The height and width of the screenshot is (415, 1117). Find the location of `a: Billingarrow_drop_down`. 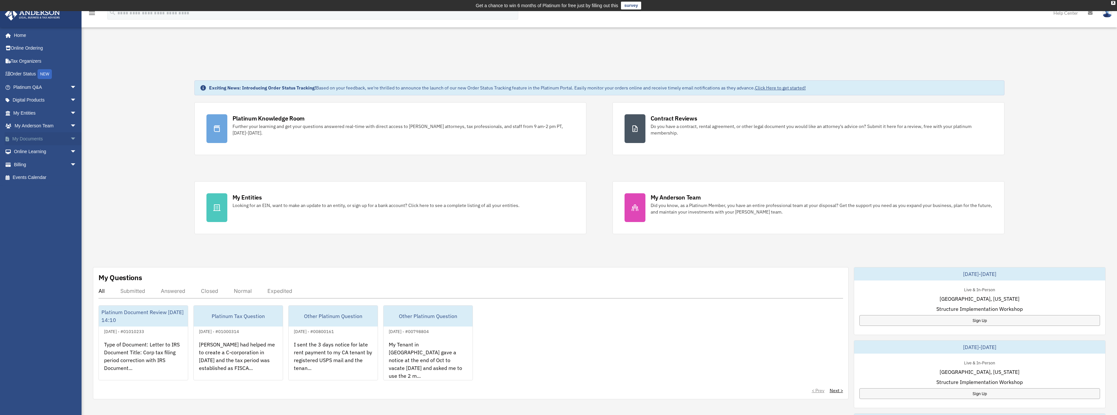

a: Billingarrow_drop_down is located at coordinates (45, 164).